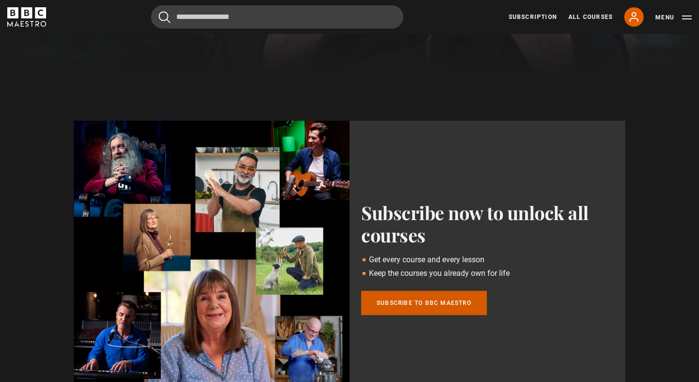  What do you see at coordinates (424, 303) in the screenshot?
I see `a: Subscribe to BBC Maestro` at bounding box center [424, 303].